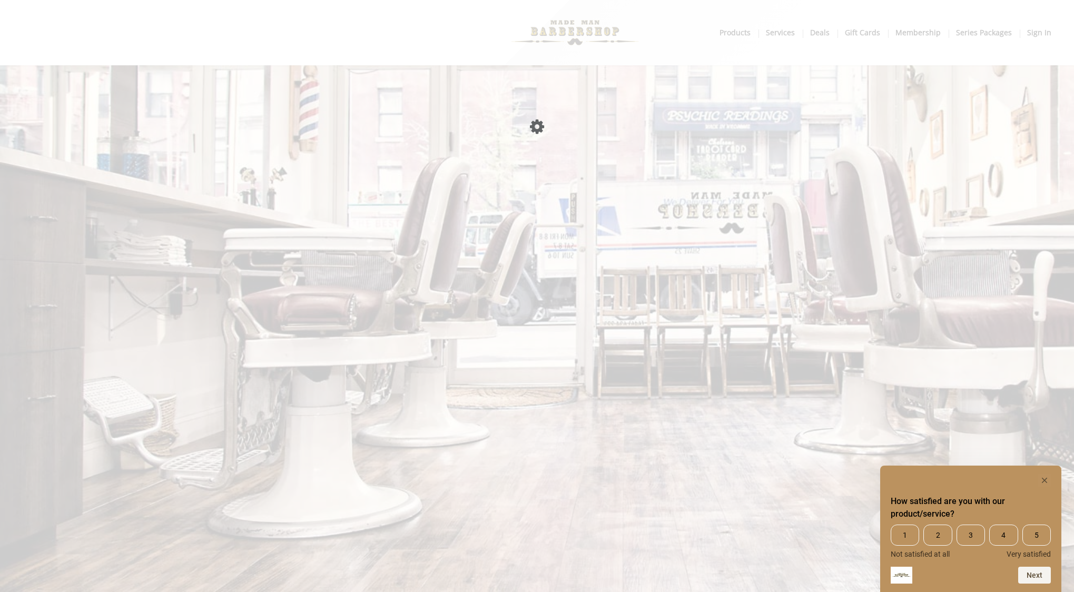 The width and height of the screenshot is (1074, 592). Describe the element at coordinates (1003, 535) in the screenshot. I see `span: 4` at that location.